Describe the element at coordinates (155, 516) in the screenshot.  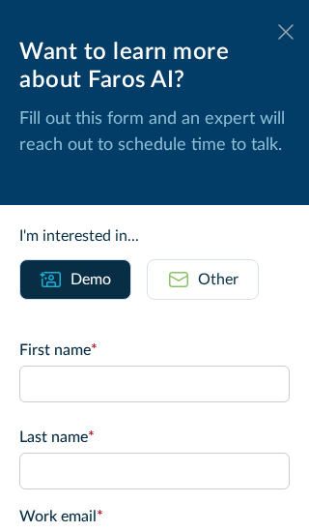
I see `label: Work email` at that location.